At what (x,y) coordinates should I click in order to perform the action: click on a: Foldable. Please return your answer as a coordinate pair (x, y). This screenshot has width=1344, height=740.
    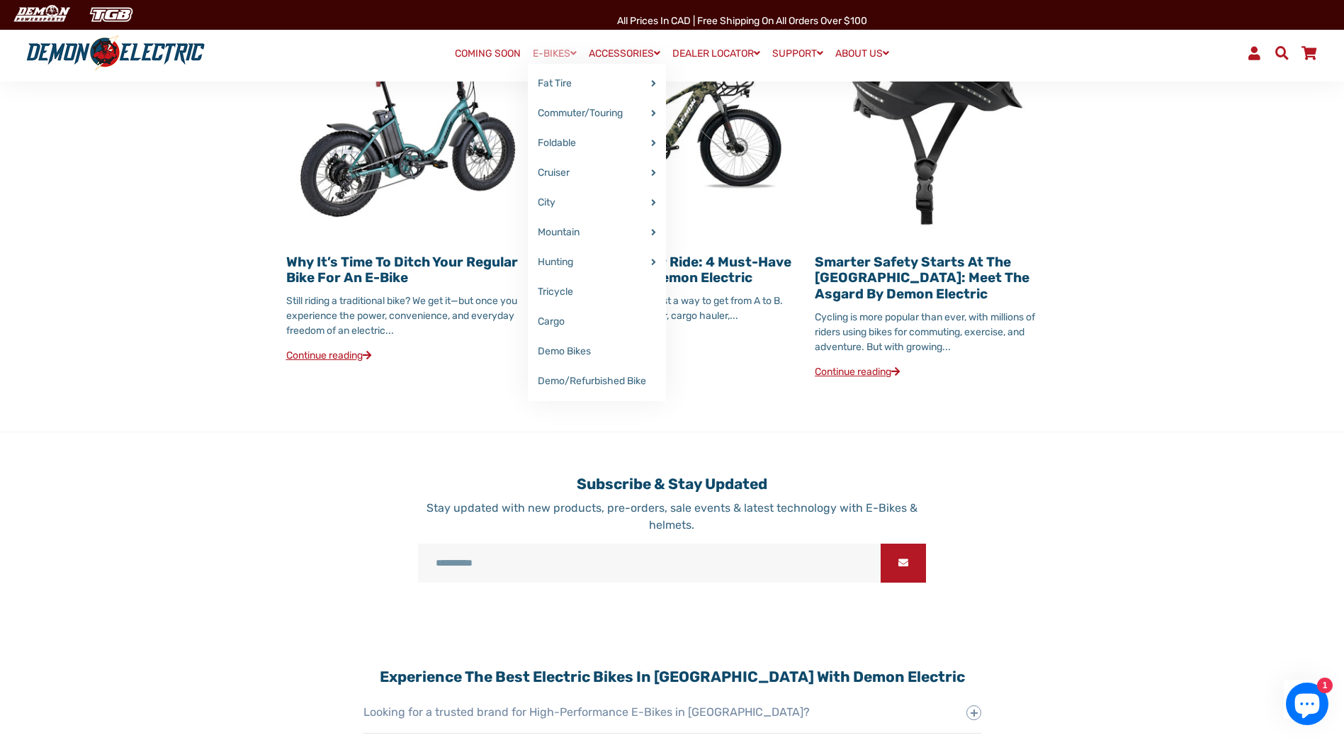
    Looking at the image, I should click on (596, 143).